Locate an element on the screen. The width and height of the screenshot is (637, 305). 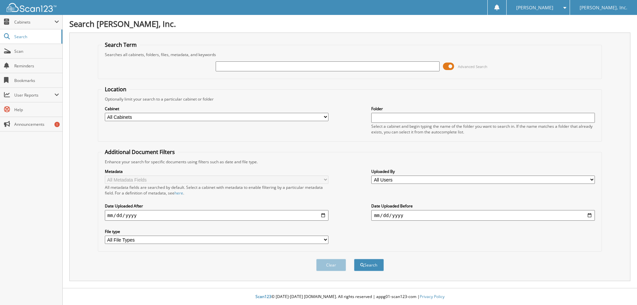
a: Privacy Policy is located at coordinates (432, 296).